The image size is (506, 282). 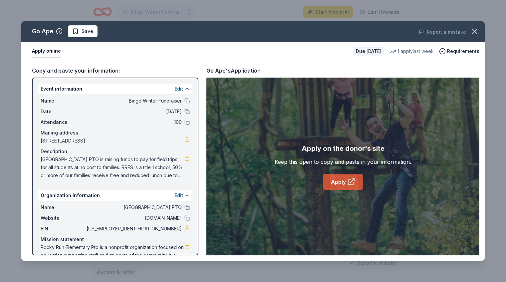 What do you see at coordinates (115, 152) in the screenshot?
I see `div: Description` at bounding box center [115, 152].